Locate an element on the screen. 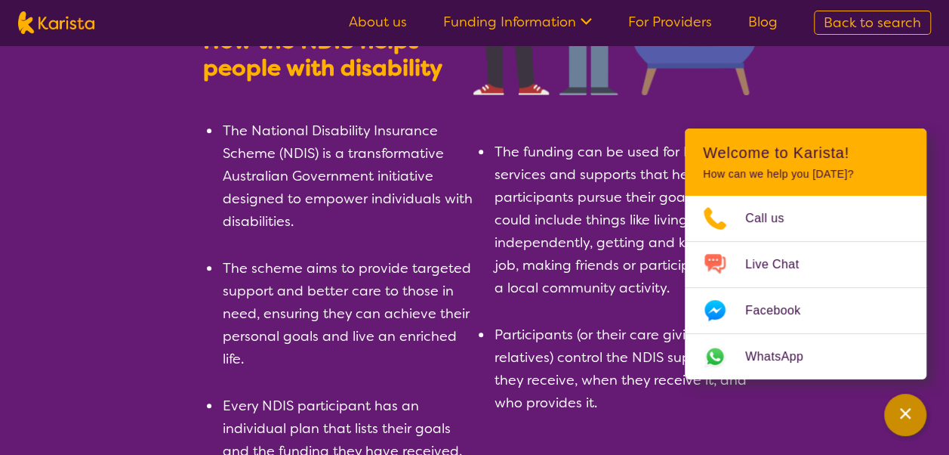 This screenshot has width=949, height=455. a: For Providers is located at coordinates (670, 22).